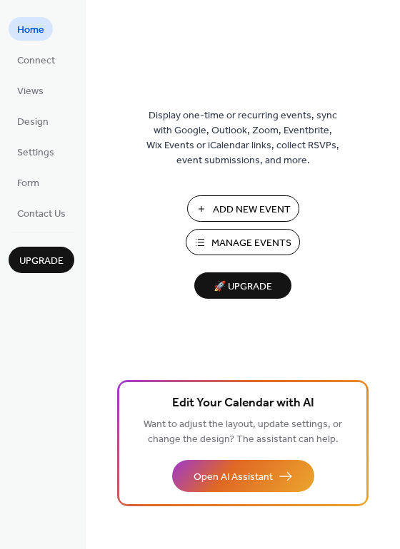 Image resolution: width=400 pixels, height=549 pixels. What do you see at coordinates (251, 243) in the screenshot?
I see `span: Manage Events` at bounding box center [251, 243].